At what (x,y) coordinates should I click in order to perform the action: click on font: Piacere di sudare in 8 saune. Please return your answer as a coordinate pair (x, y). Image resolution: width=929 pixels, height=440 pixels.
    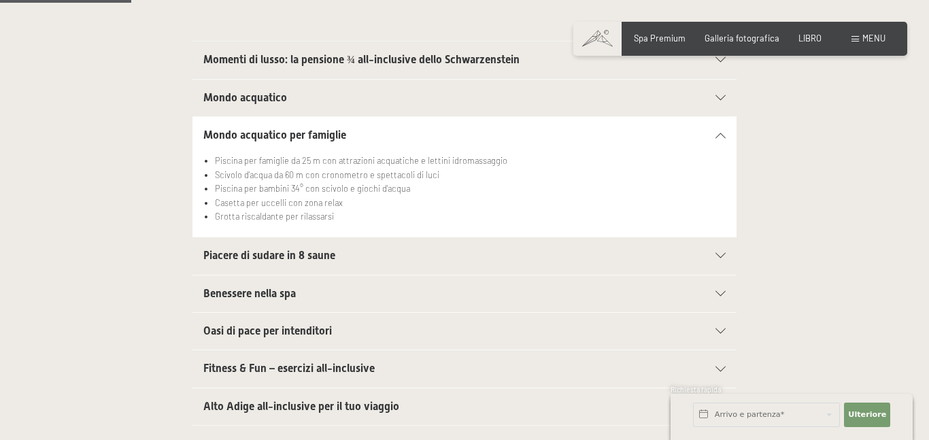
    Looking at the image, I should click on (269, 255).